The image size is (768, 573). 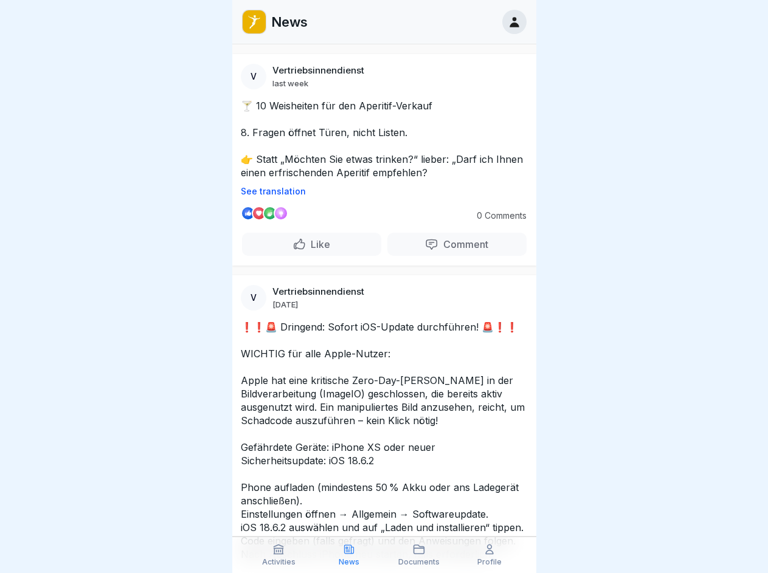 What do you see at coordinates (278, 562) in the screenshot?
I see `p: Activities` at bounding box center [278, 562].